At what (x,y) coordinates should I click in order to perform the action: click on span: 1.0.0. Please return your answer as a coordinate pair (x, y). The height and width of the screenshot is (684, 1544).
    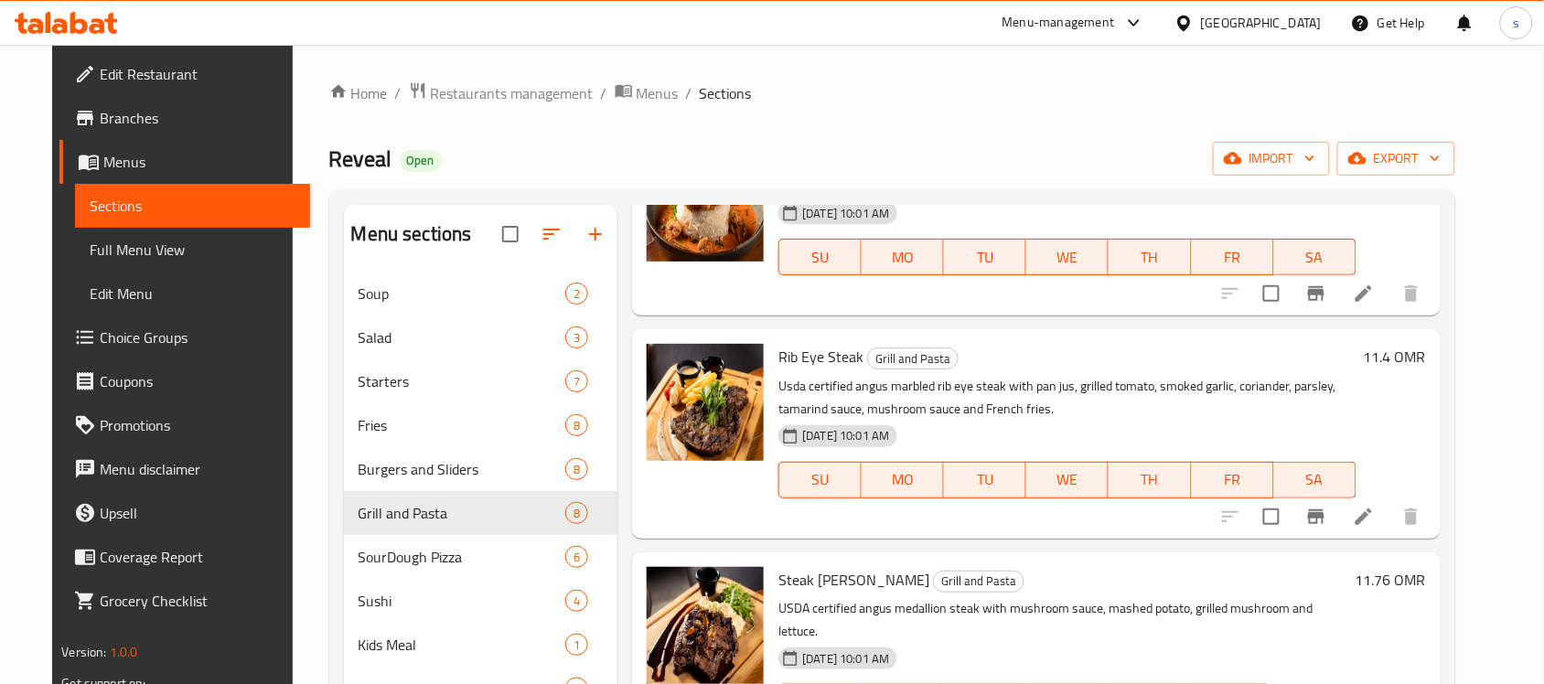
    Looking at the image, I should click on (123, 652).